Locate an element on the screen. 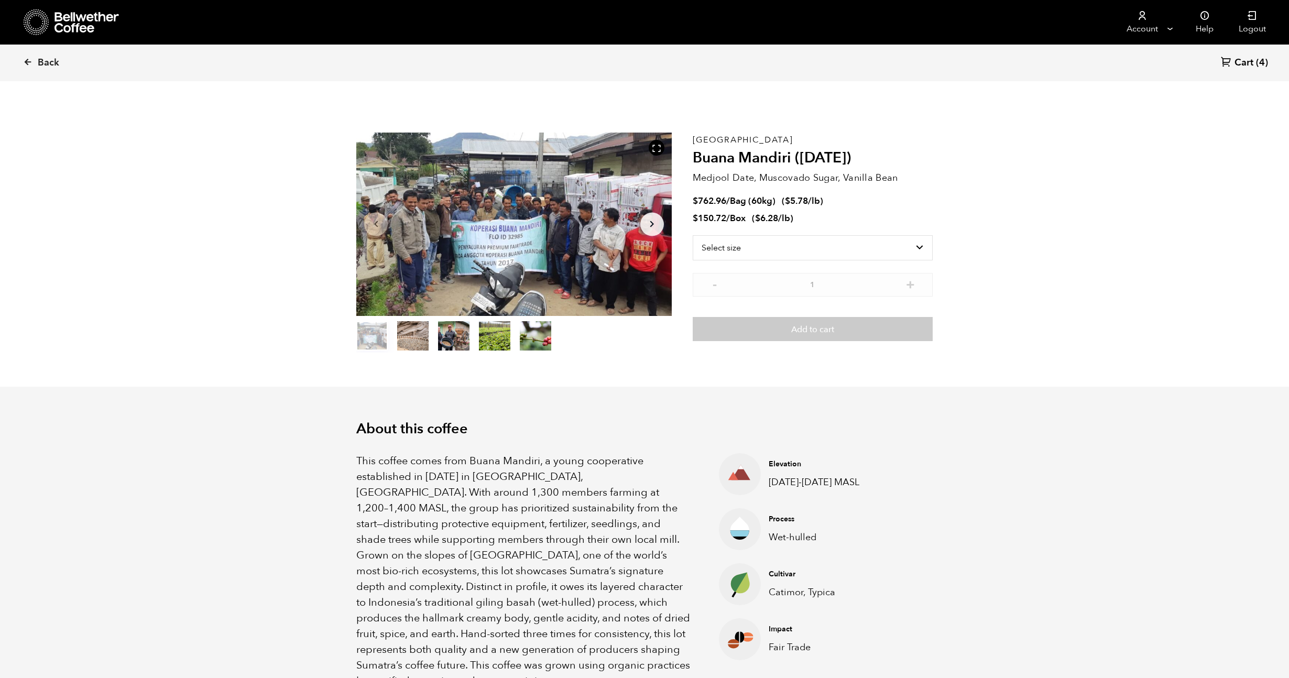 This screenshot has width=1289, height=678. h4: Elevation is located at coordinates (818, 464).